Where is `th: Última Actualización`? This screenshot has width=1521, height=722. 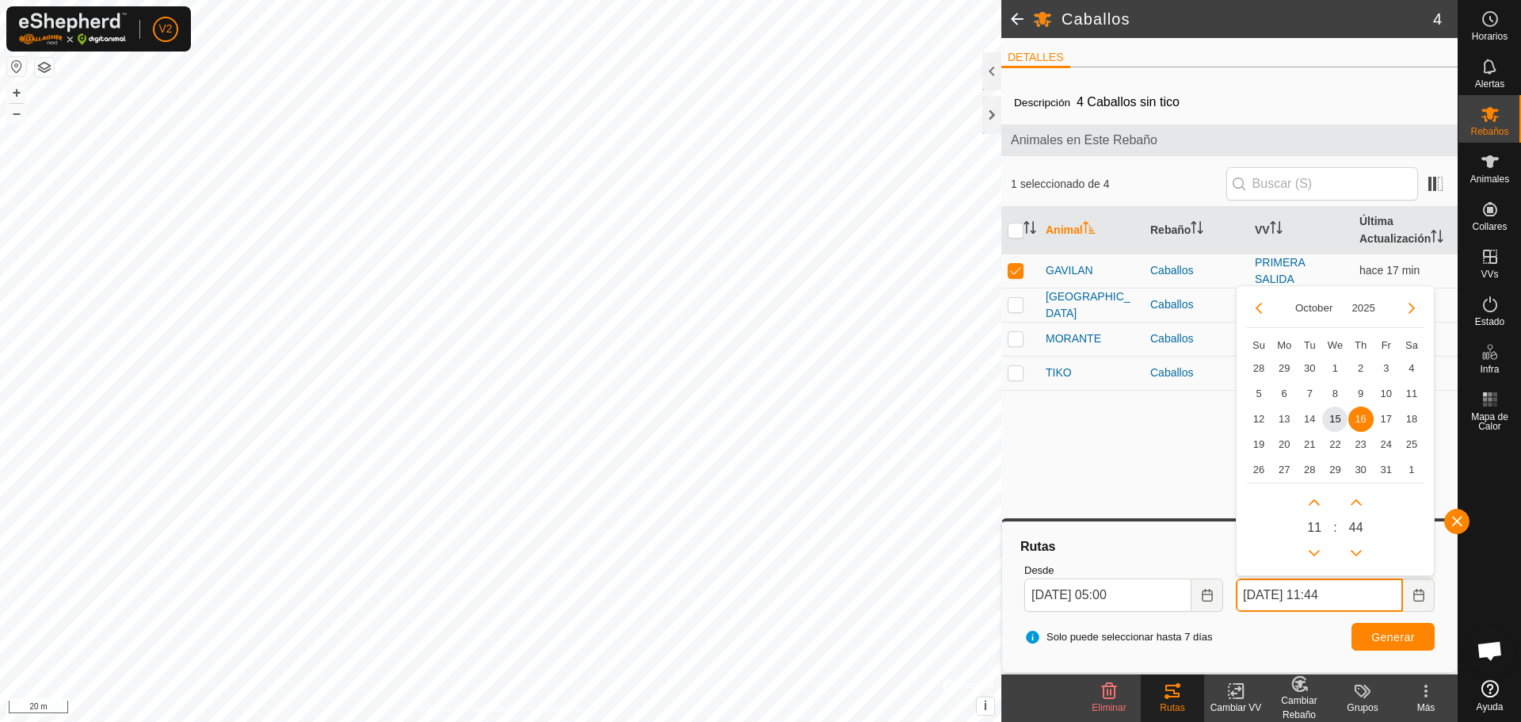
th: Última Actualización is located at coordinates (1405, 231).